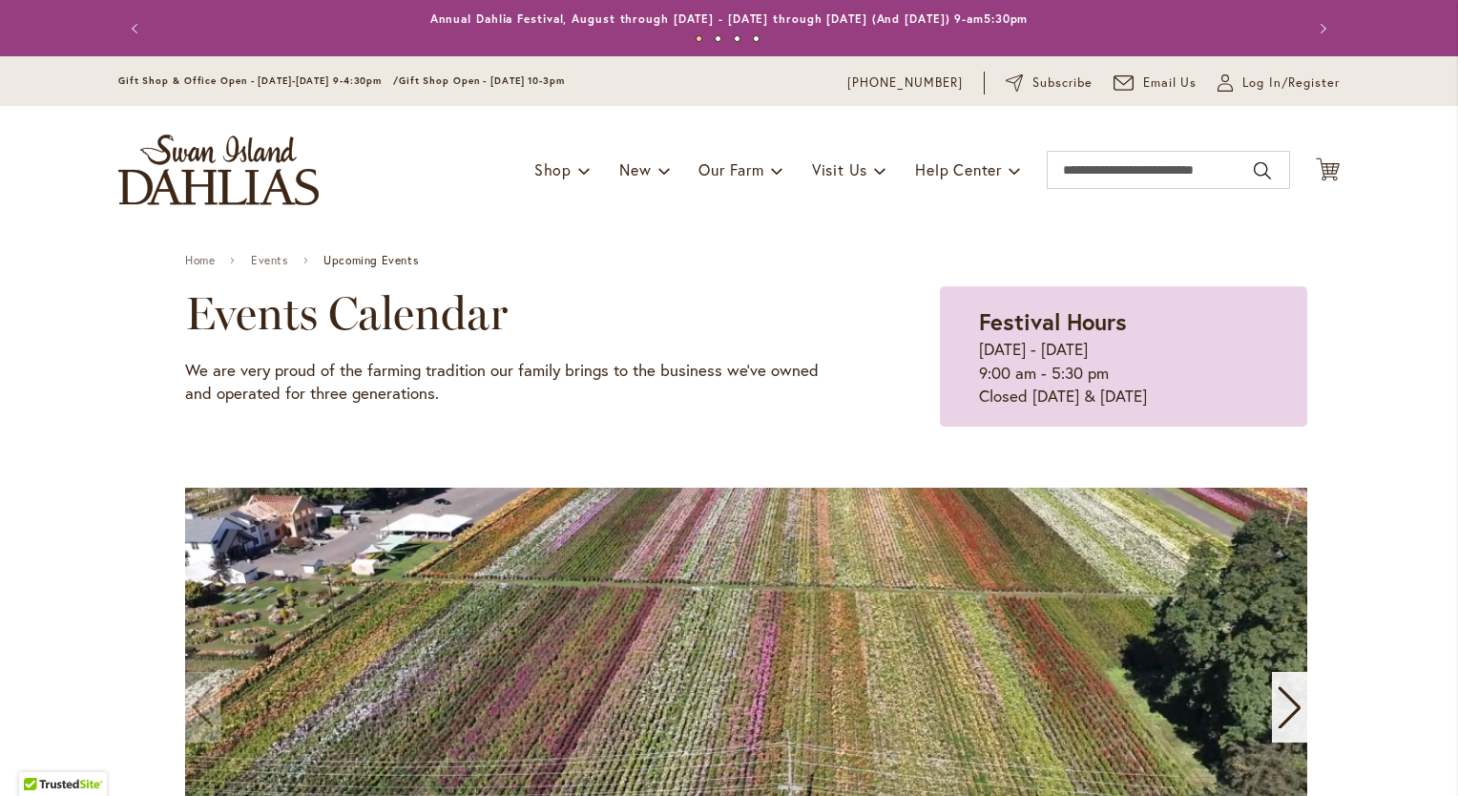 The width and height of the screenshot is (1458, 796). I want to click on button: Previous, so click(137, 29).